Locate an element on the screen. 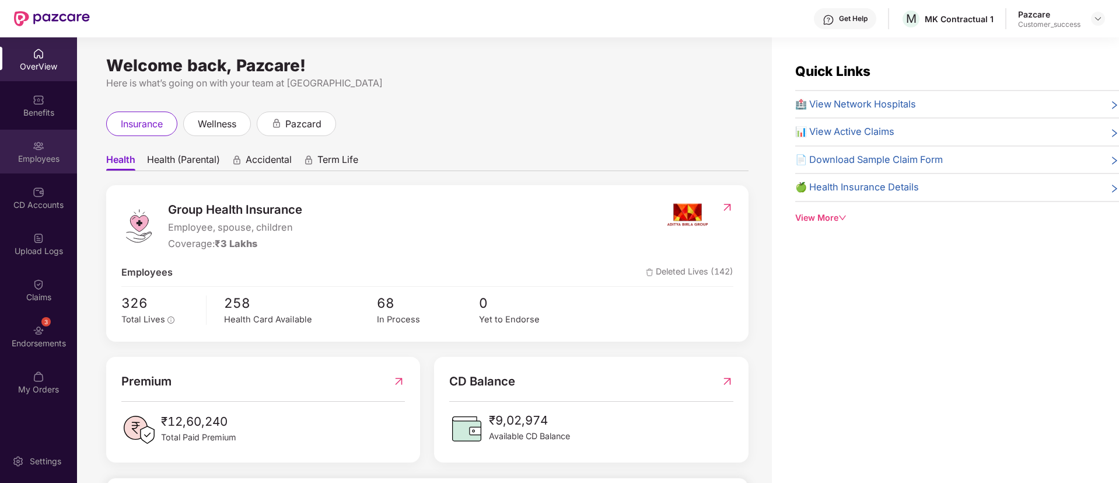 The height and width of the screenshot is (483, 1119). span: 🏥 View Network Hospitals is located at coordinates (855, 104).